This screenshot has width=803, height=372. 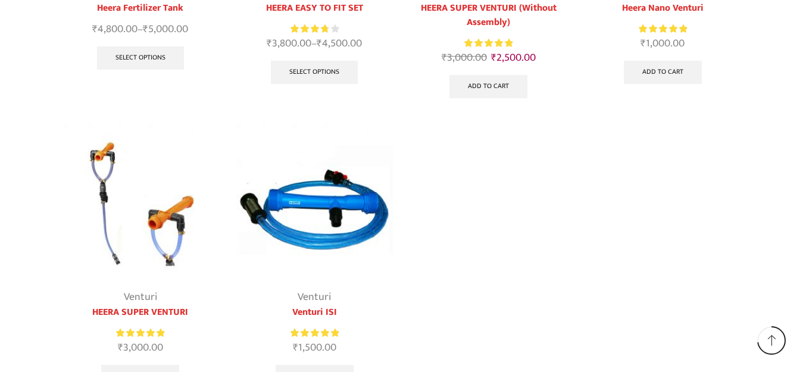 I want to click on a: Venturi ISI, so click(x=314, y=313).